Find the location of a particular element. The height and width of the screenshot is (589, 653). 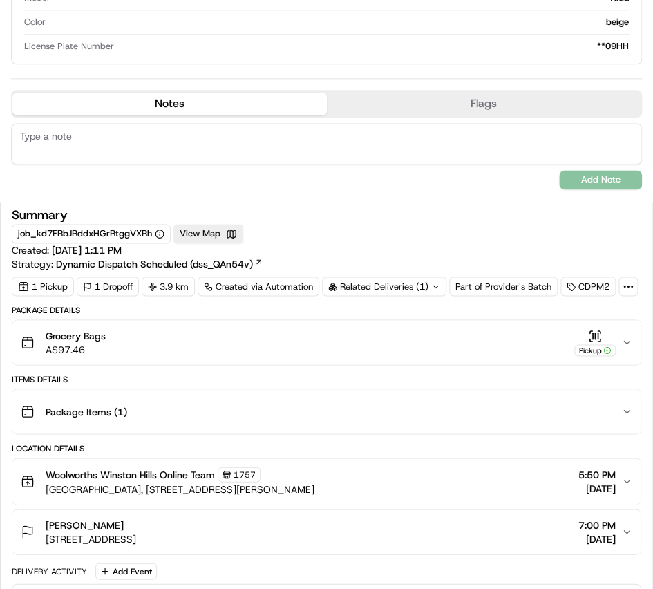

div: Package Details is located at coordinates (326, 310).